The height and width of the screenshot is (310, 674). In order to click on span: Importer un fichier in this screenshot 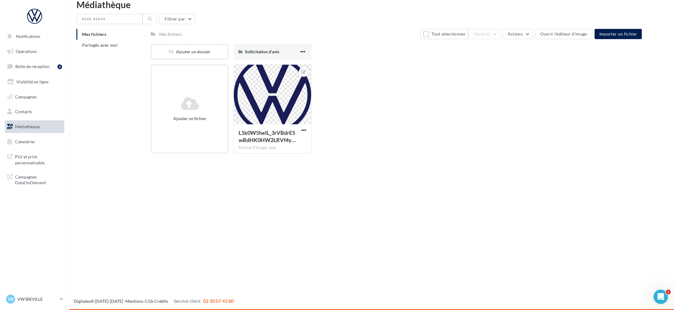, I will do `click(618, 34)`.